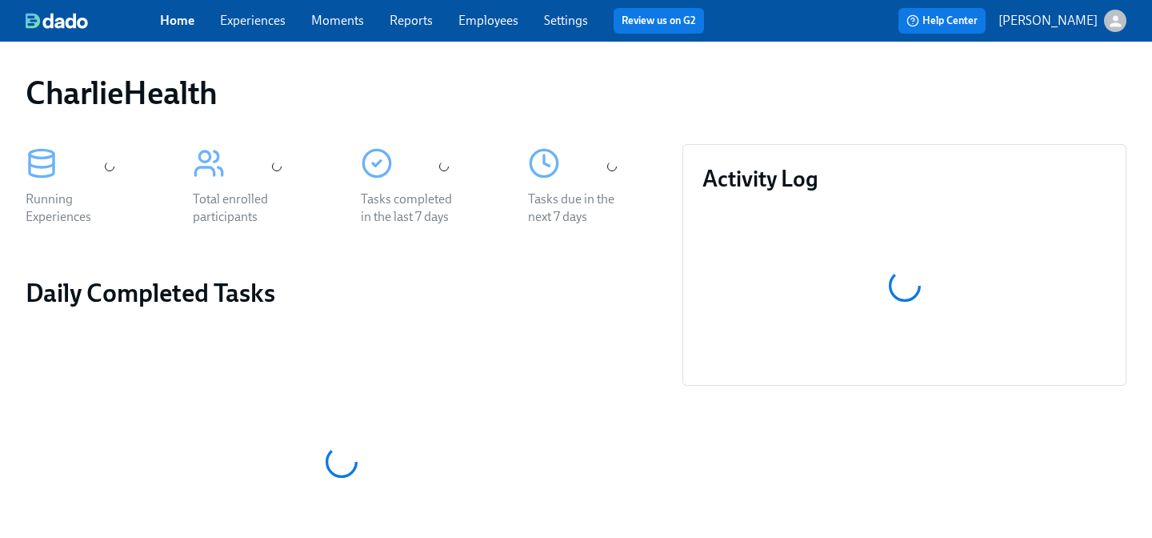 This screenshot has height=538, width=1152. What do you see at coordinates (411, 20) in the screenshot?
I see `a: Reports` at bounding box center [411, 20].